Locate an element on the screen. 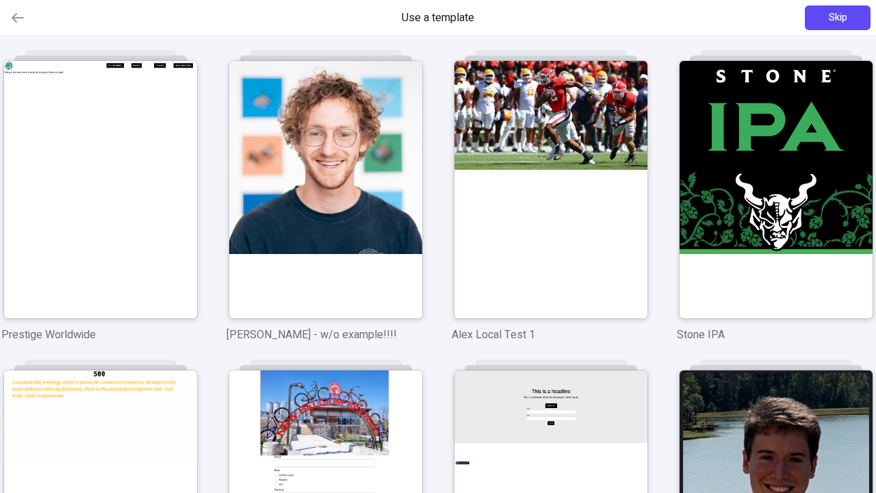 The height and width of the screenshot is (493, 876). p: Stone IPA is located at coordinates (775, 335).